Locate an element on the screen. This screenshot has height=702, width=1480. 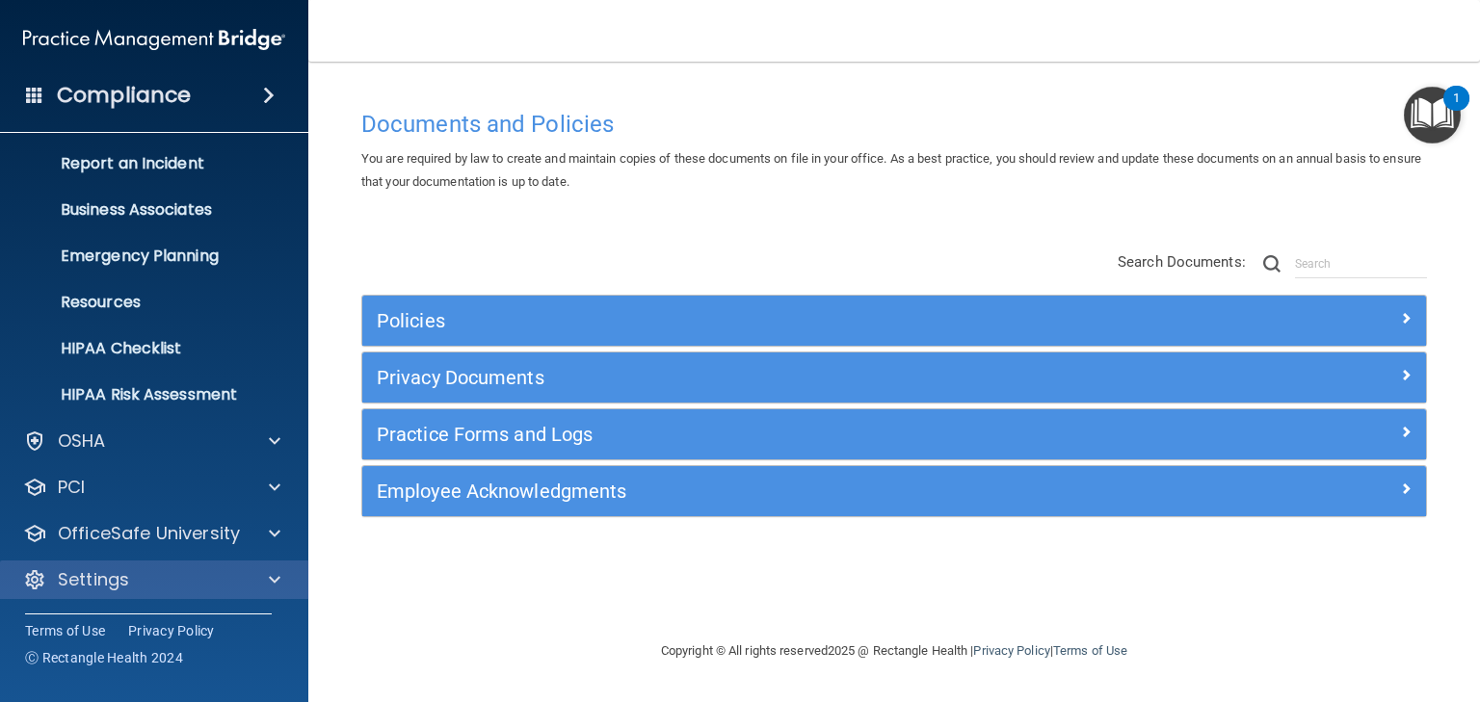
p: Settings is located at coordinates (93, 580).